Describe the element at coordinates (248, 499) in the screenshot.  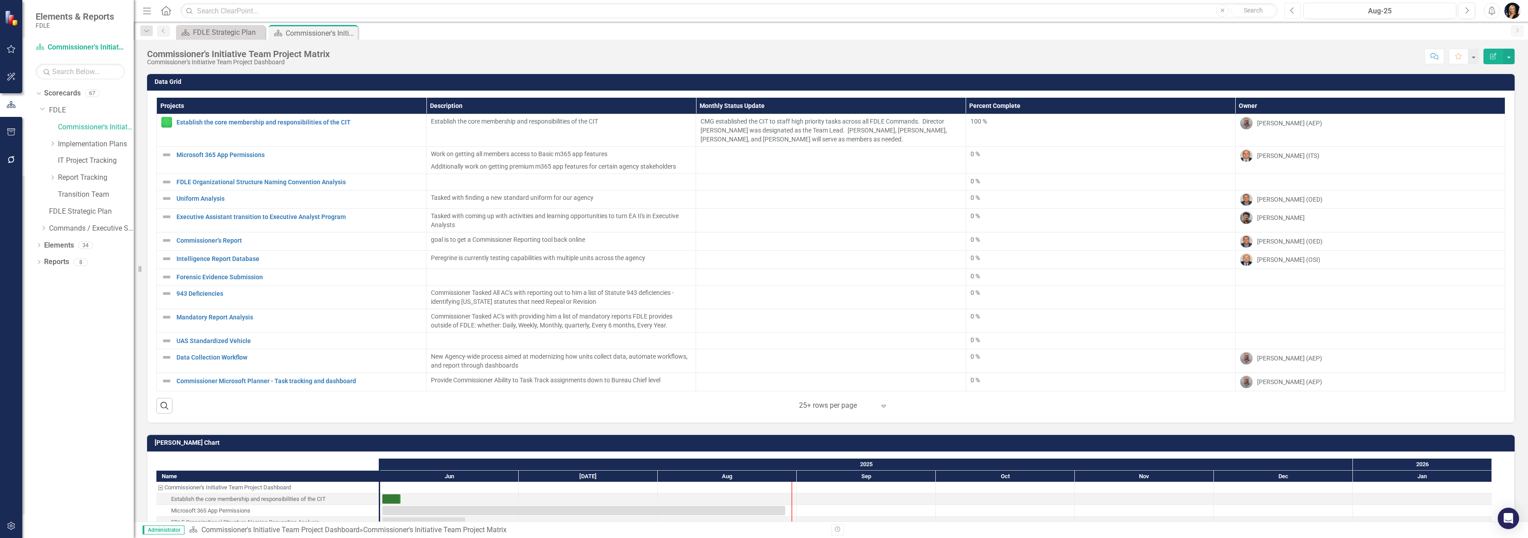
I see `div: Establish the core membership and responsibilities of the CIT` at that location.